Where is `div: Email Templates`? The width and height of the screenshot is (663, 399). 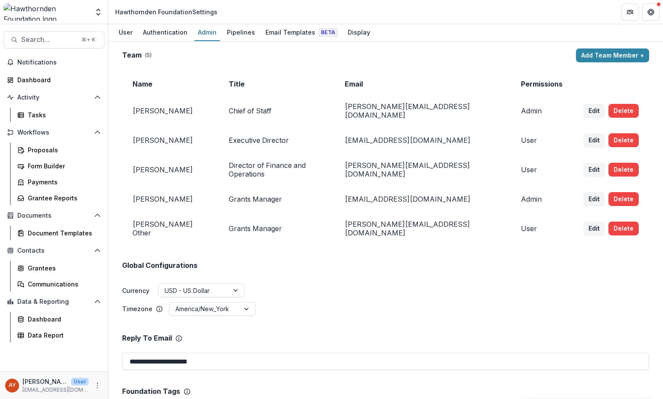 div: Email Templates is located at coordinates (302, 32).